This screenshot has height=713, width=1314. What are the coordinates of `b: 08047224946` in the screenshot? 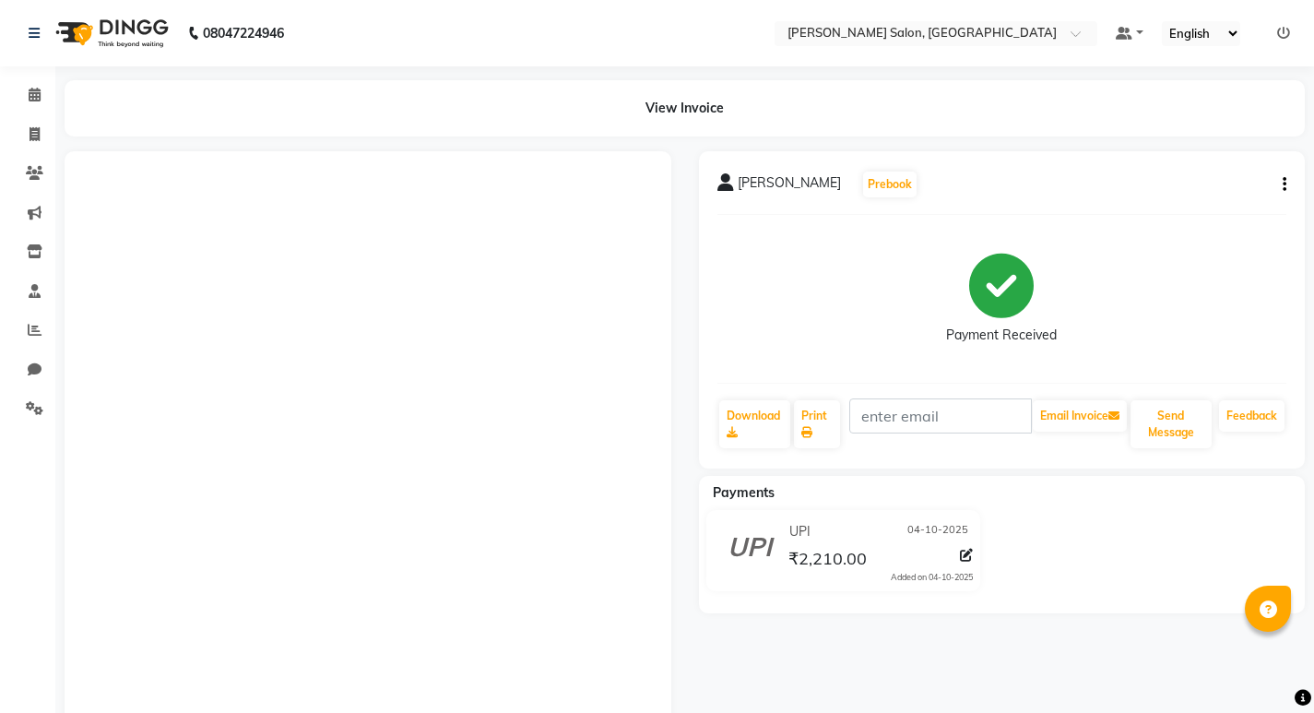 It's located at (243, 33).